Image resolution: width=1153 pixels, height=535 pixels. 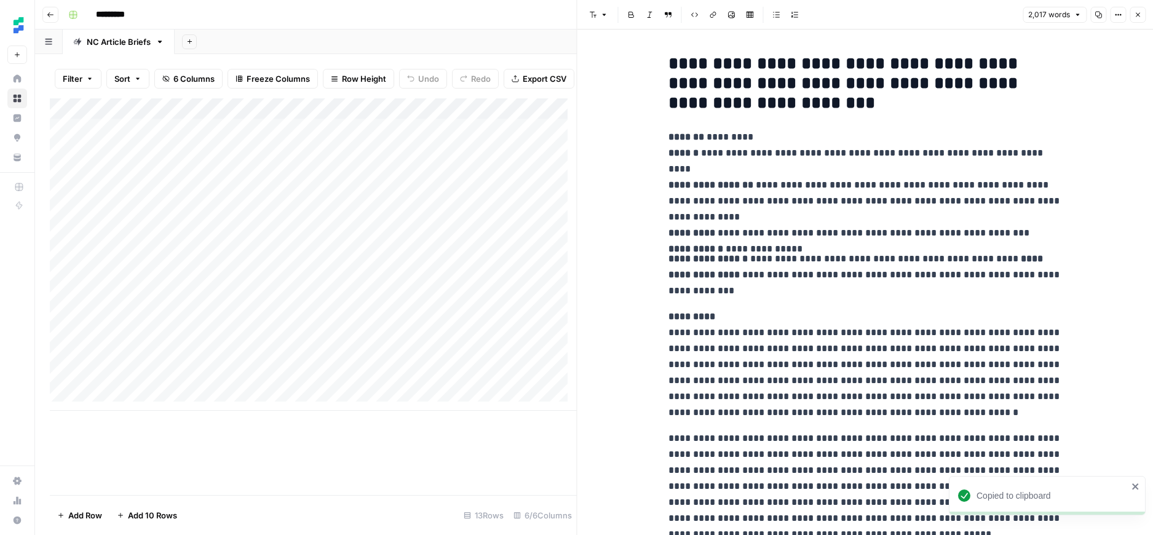 What do you see at coordinates (17, 157) in the screenshot?
I see `a: Your Data` at bounding box center [17, 157].